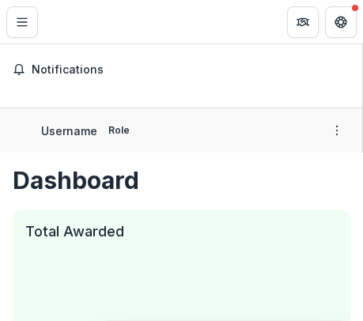 This screenshot has height=321, width=363. What do you see at coordinates (119, 130) in the screenshot?
I see `p: Role` at bounding box center [119, 130].